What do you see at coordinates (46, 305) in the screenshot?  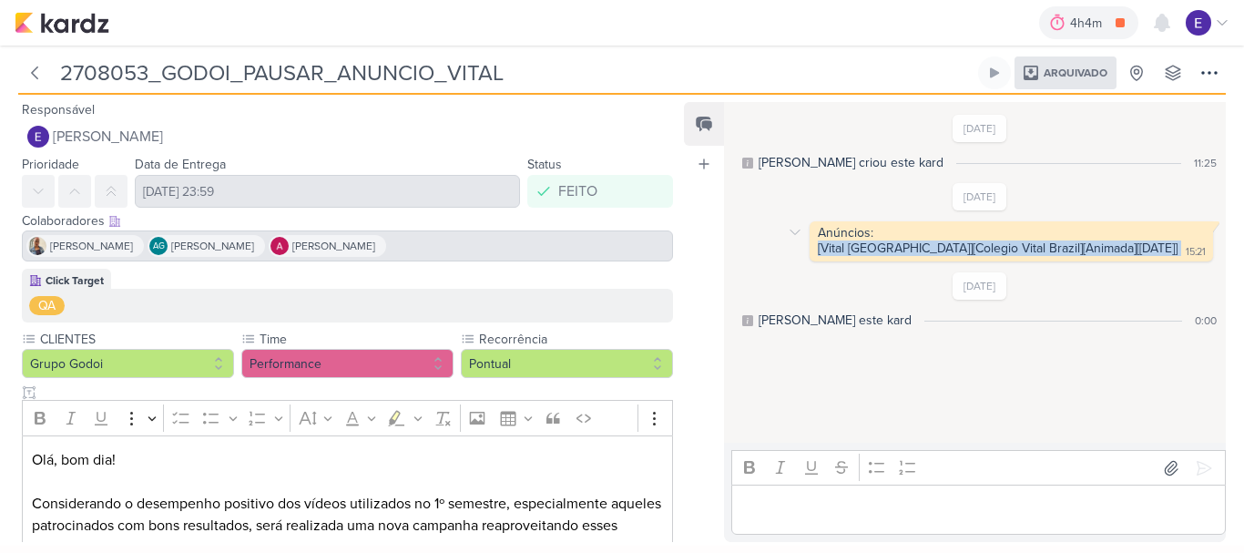 I see `div: QA` at bounding box center [46, 305].